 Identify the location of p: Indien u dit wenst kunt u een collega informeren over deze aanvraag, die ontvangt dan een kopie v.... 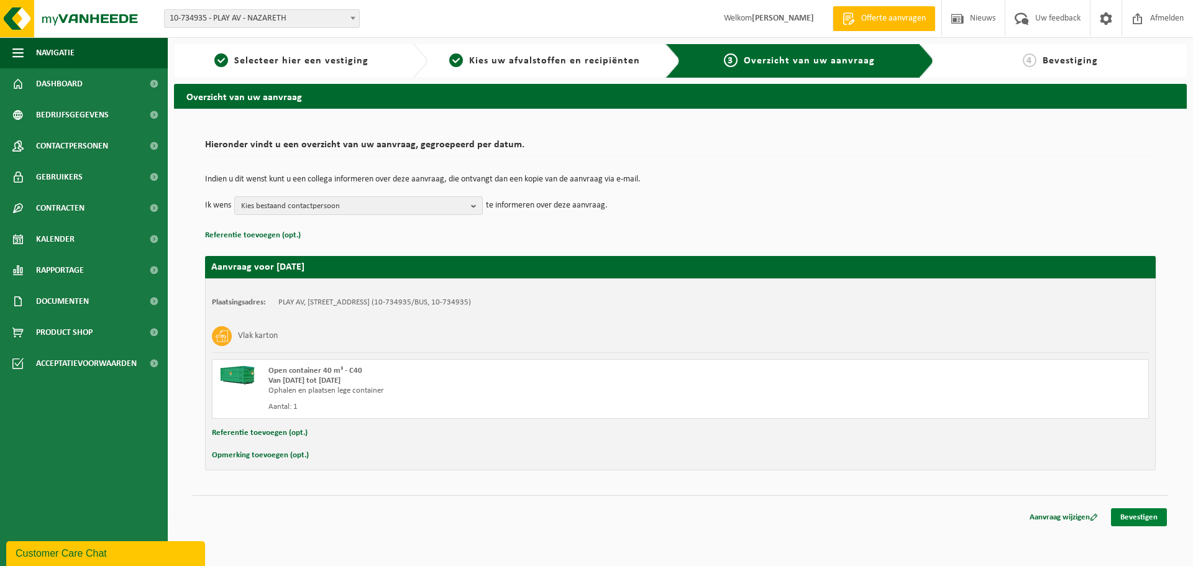
(680, 180).